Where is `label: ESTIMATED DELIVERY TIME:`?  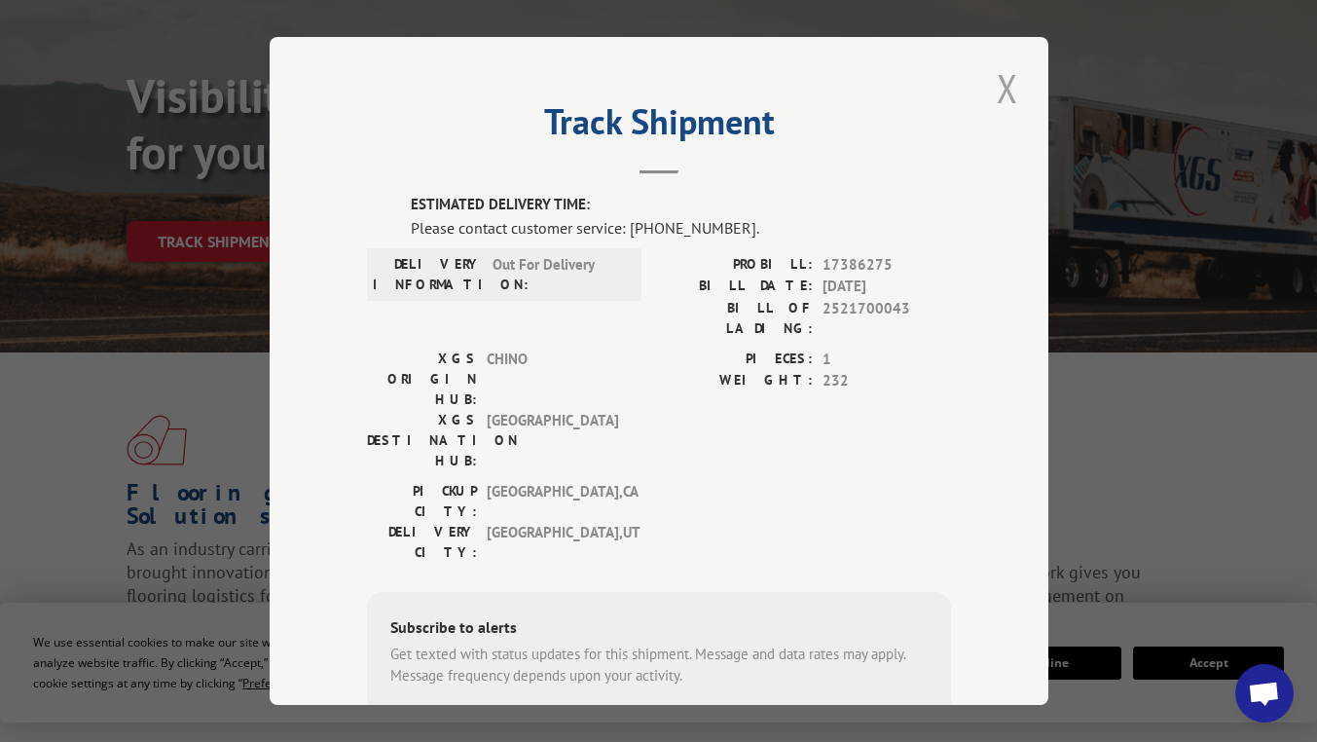
label: ESTIMATED DELIVERY TIME: is located at coordinates (680, 204).